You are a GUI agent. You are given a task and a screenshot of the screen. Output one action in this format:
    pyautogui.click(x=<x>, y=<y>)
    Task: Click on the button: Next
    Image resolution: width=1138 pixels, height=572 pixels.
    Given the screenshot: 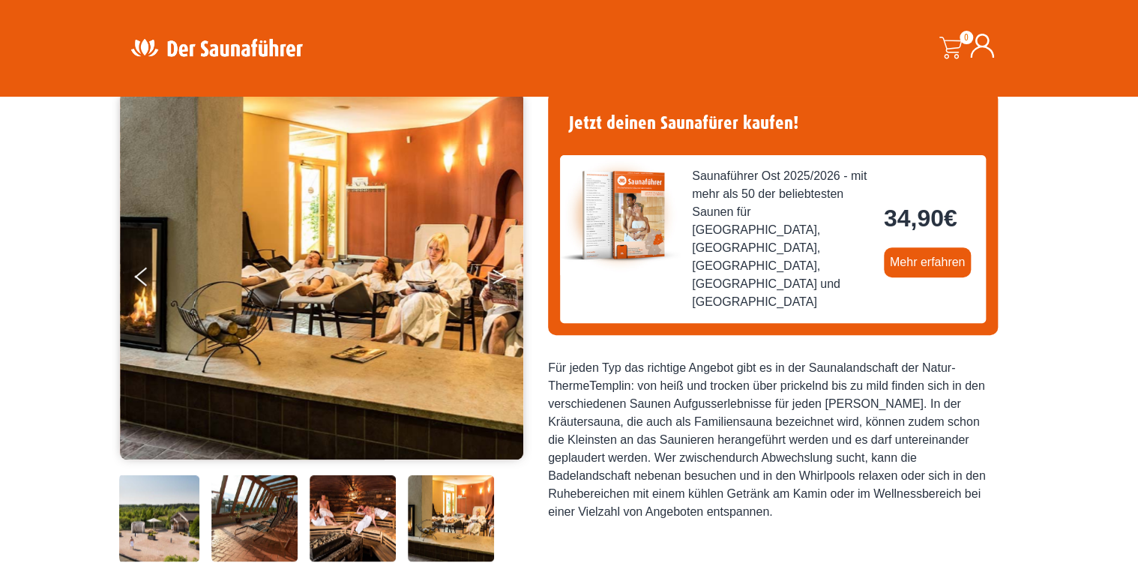 What is the action you would take?
    pyautogui.click(x=510, y=280)
    